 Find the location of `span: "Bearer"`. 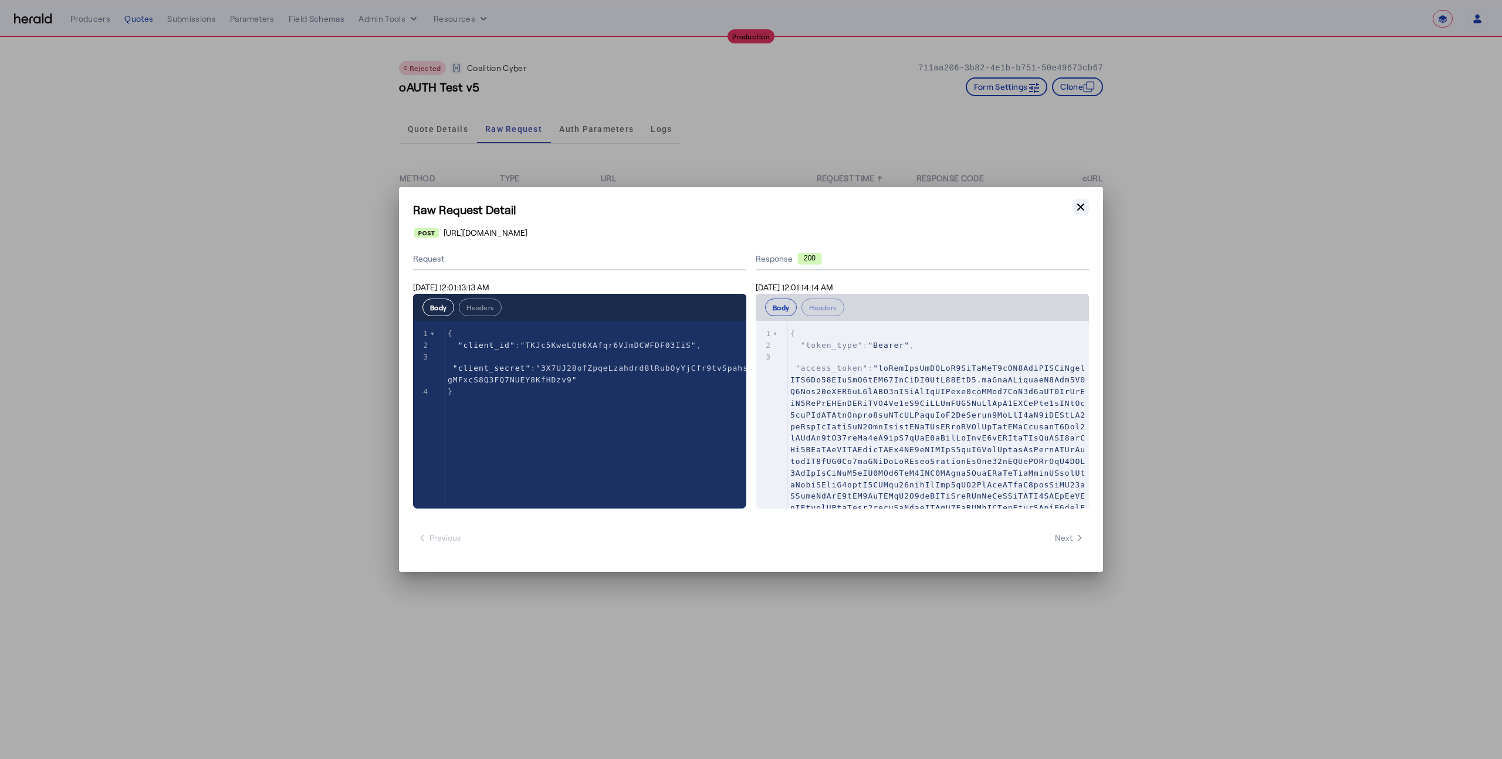

span: "Bearer" is located at coordinates (888, 345).